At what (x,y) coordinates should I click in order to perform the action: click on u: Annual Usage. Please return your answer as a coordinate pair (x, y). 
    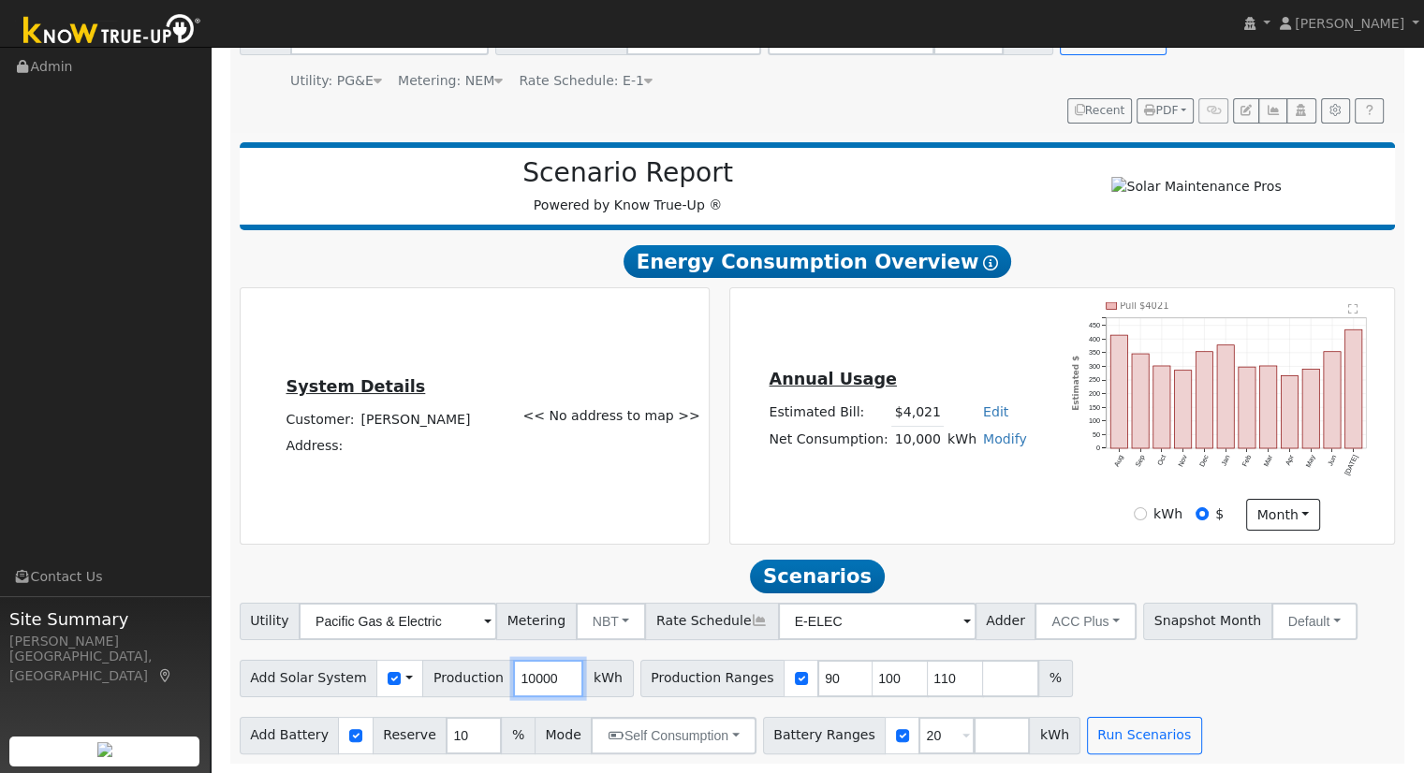
    Looking at the image, I should click on (832, 379).